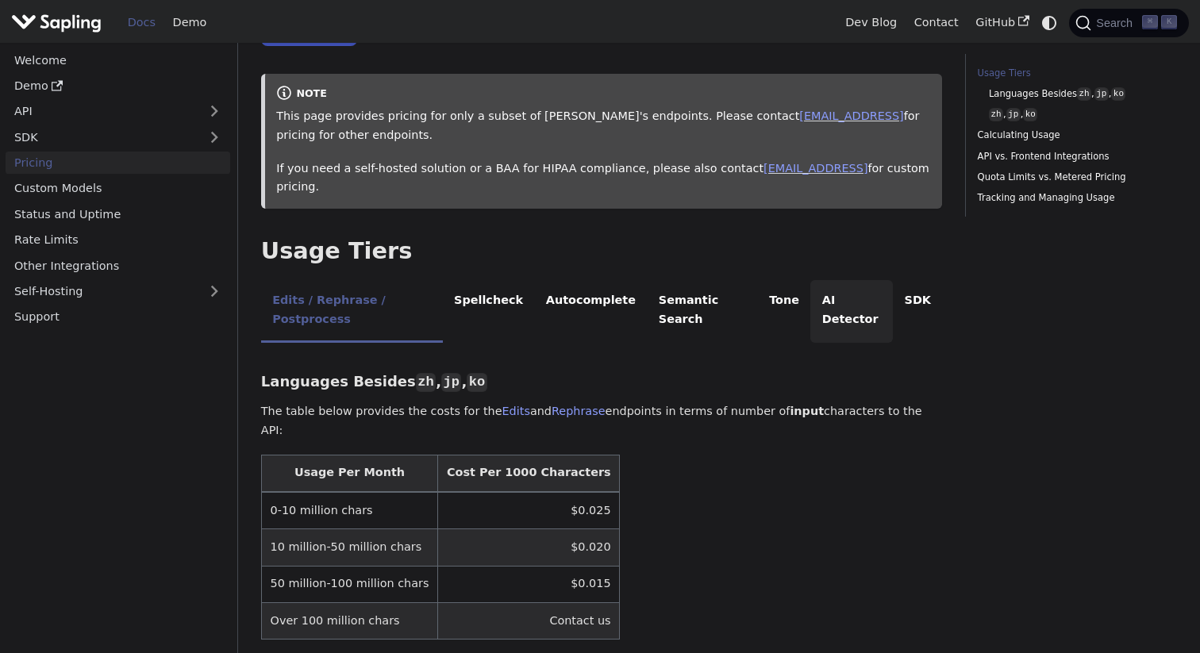  I want to click on a: Languages Besideszh,jp,ko, so click(1077, 94).